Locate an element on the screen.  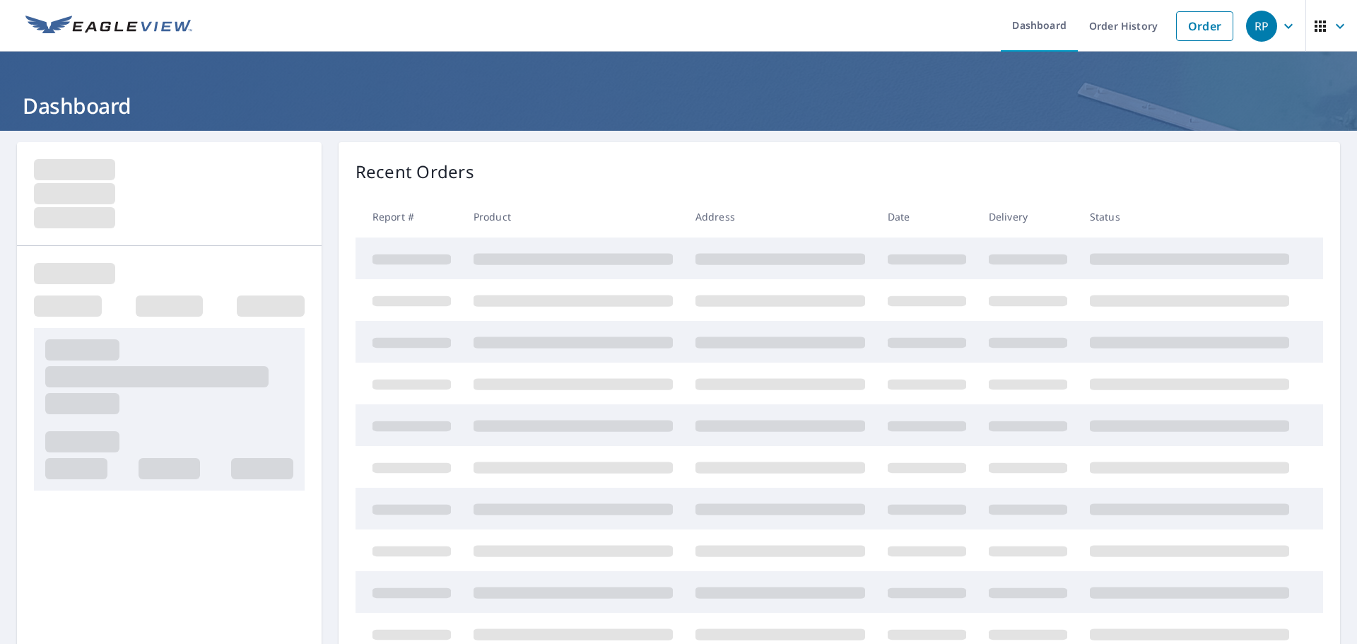
th: Product is located at coordinates (573, 216).